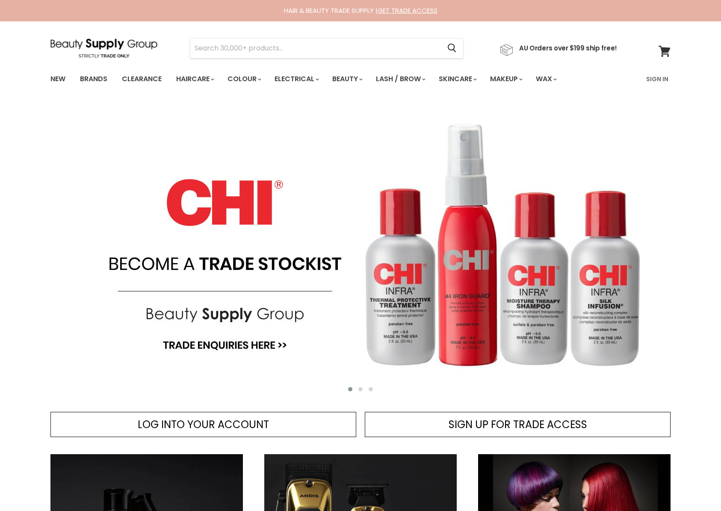  Describe the element at coordinates (517, 425) in the screenshot. I see `a: SIGN UP FOR TRADE ACCESS` at that location.